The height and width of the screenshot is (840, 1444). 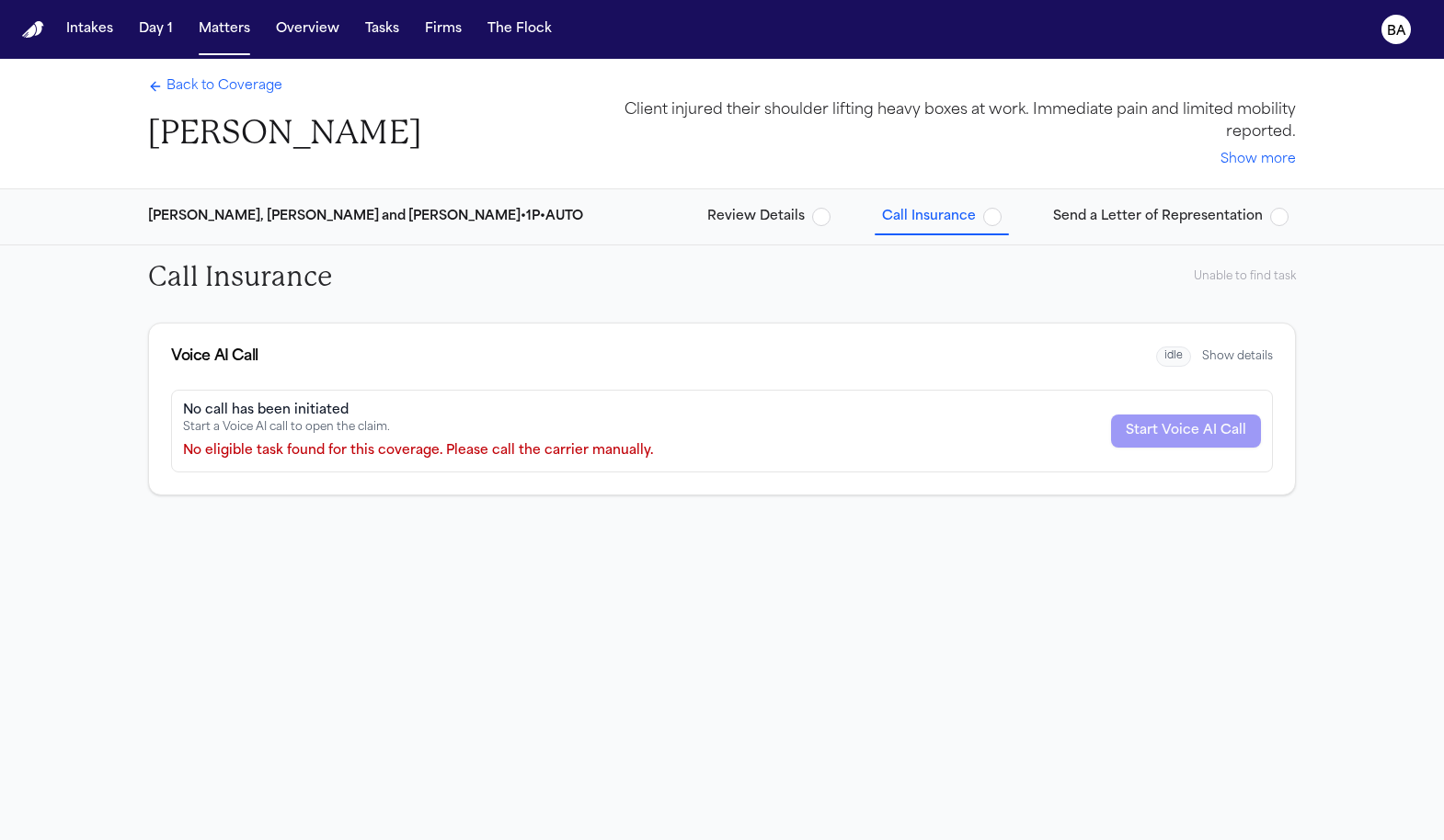 What do you see at coordinates (89, 29) in the screenshot?
I see `button: Intakes` at bounding box center [89, 29].